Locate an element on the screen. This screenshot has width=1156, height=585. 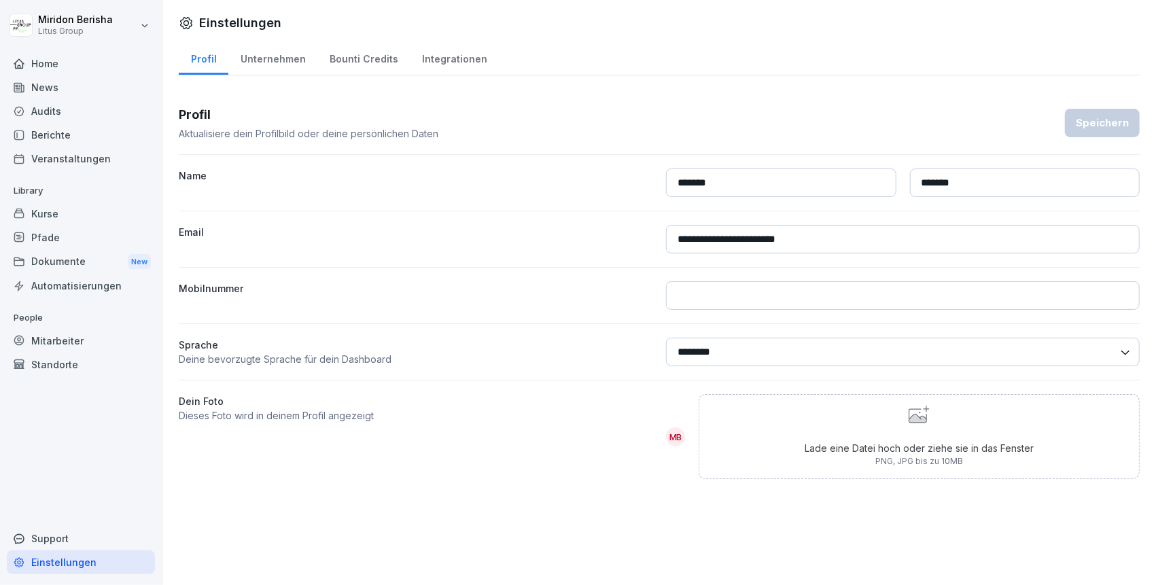
p: Miridon Berisha is located at coordinates (75, 20).